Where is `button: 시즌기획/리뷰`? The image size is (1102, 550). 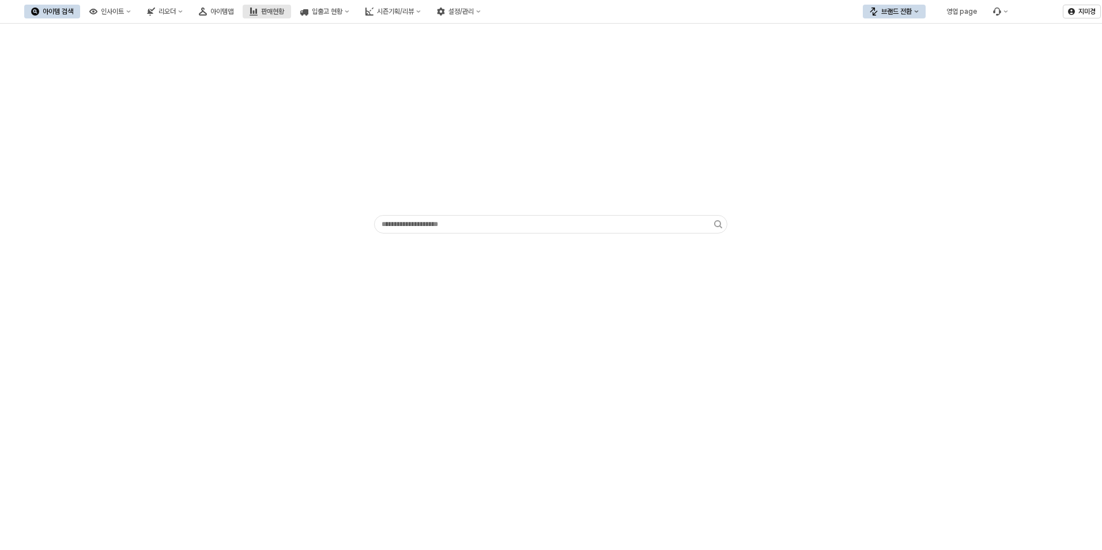 button: 시즌기획/리뷰 is located at coordinates (393, 12).